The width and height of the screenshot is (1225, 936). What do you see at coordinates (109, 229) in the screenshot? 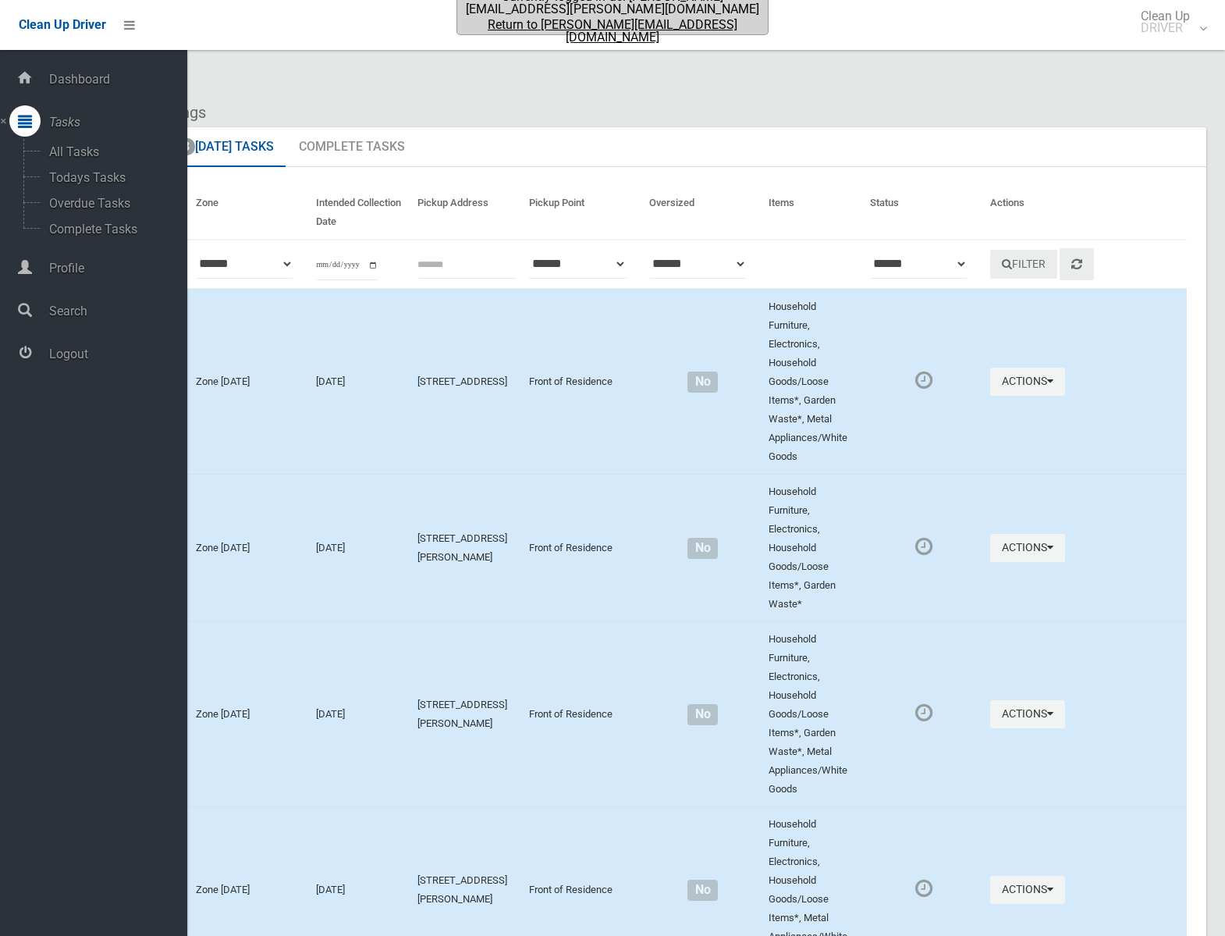
I see `span: Complete Tasks` at bounding box center [109, 229].